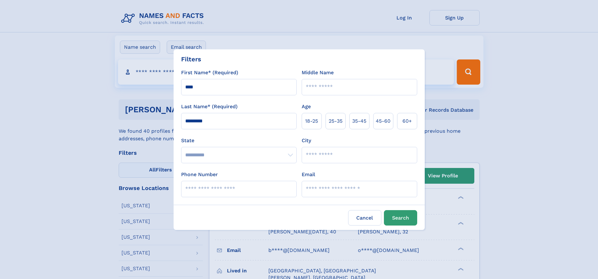 This screenshot has width=598, height=279. I want to click on span: 25‑35, so click(336, 121).